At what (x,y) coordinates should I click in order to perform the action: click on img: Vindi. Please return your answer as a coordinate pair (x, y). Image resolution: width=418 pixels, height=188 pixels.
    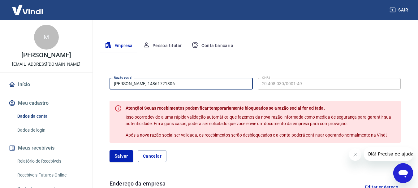
    Looking at the image, I should click on (28, 10).